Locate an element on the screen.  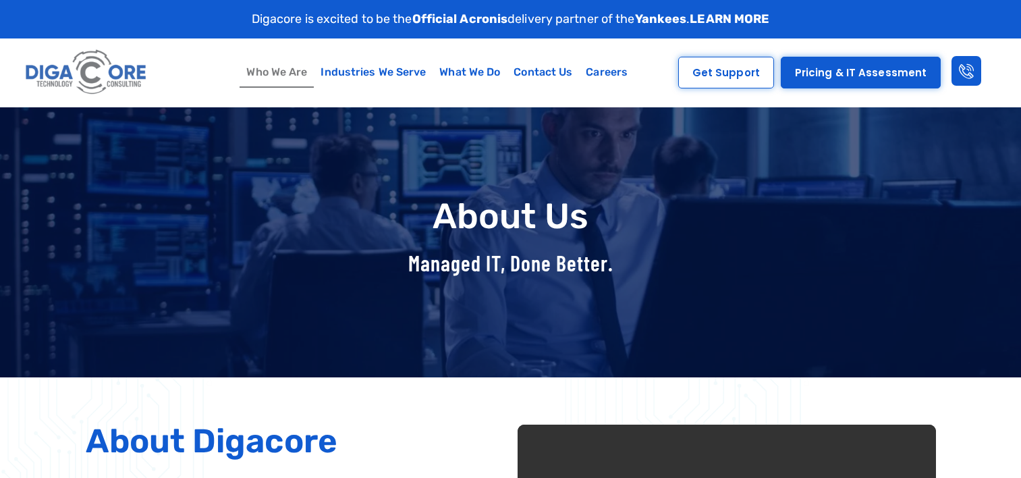
span: Managed IT, Done Better. is located at coordinates (511, 262).